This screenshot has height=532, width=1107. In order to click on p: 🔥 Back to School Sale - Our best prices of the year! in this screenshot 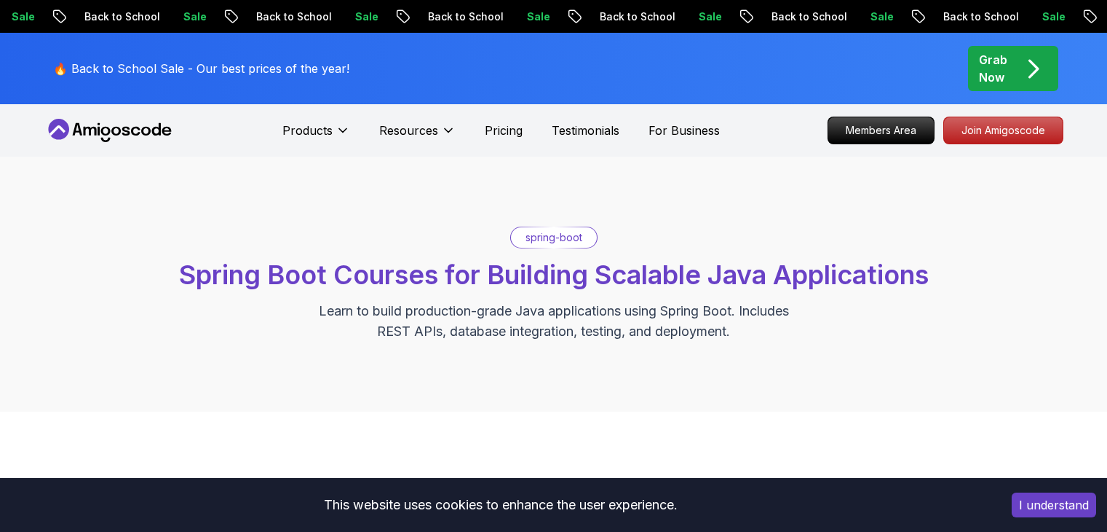, I will do `click(201, 68)`.